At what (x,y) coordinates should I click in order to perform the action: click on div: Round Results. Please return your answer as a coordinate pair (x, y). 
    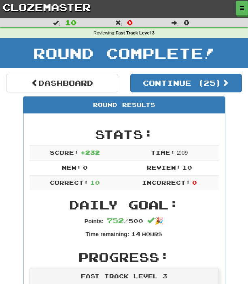
    Looking at the image, I should click on (124, 105).